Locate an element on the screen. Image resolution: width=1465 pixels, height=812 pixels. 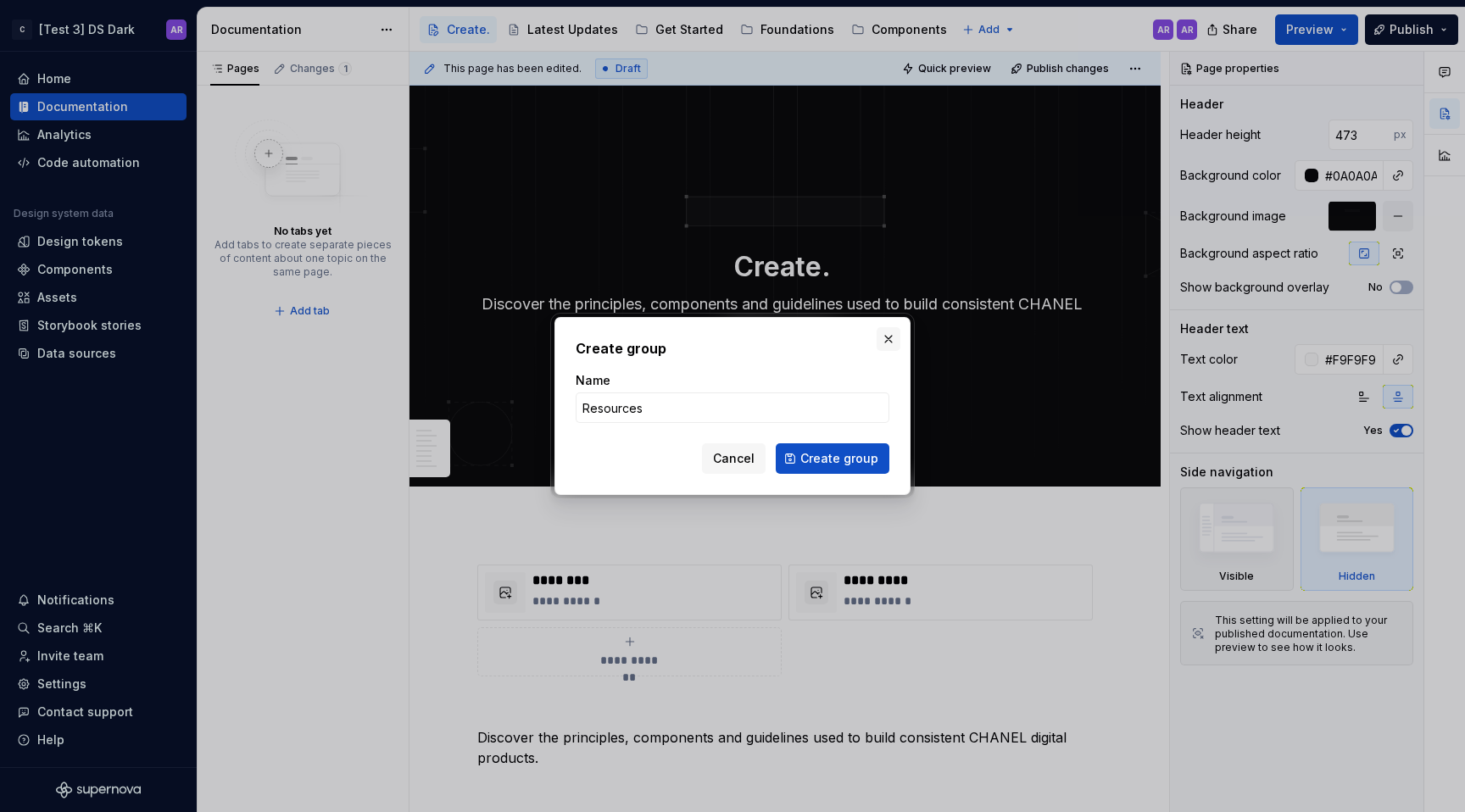
span: Cancel is located at coordinates (733, 458).